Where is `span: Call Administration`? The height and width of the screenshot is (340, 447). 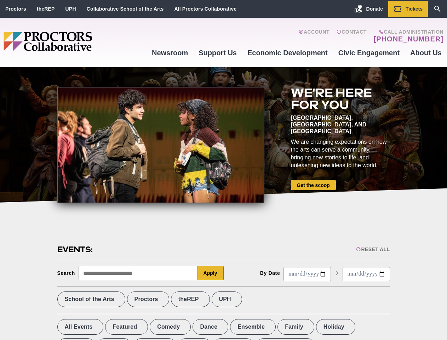
span: Call Administration is located at coordinates (407, 32).